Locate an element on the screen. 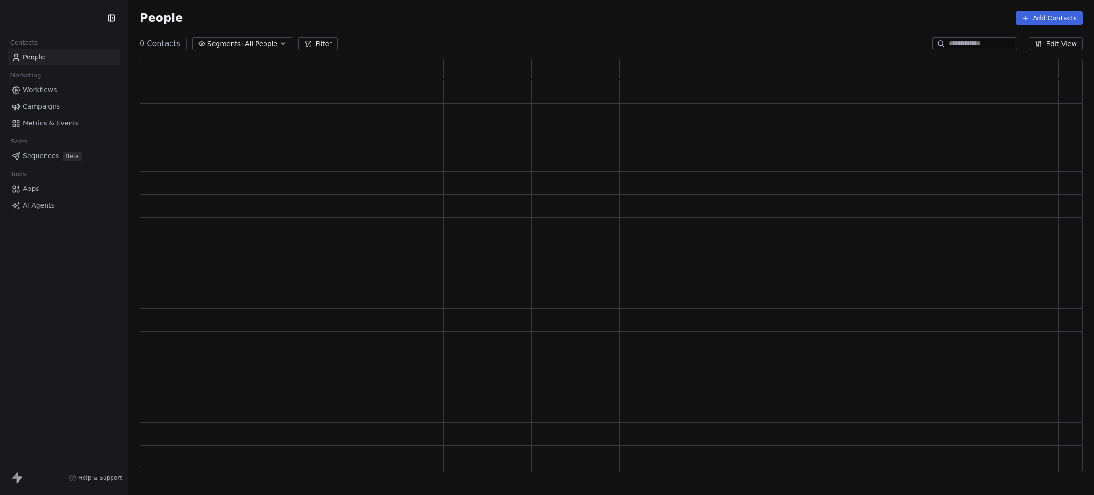 The width and height of the screenshot is (1094, 495). span: Workflows is located at coordinates (40, 90).